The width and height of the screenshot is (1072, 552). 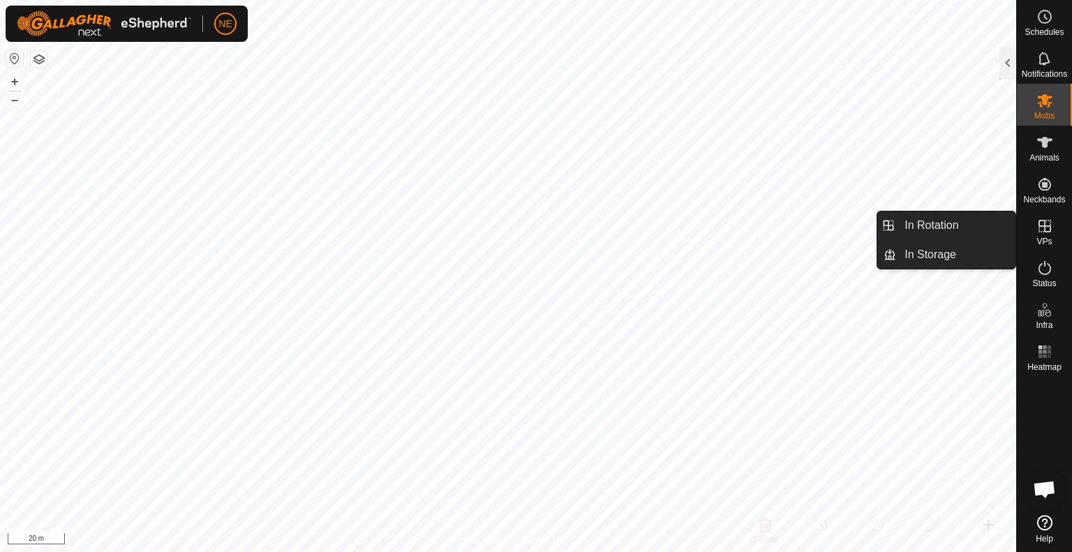 What do you see at coordinates (955, 225) in the screenshot?
I see `a: In Rotation` at bounding box center [955, 225].